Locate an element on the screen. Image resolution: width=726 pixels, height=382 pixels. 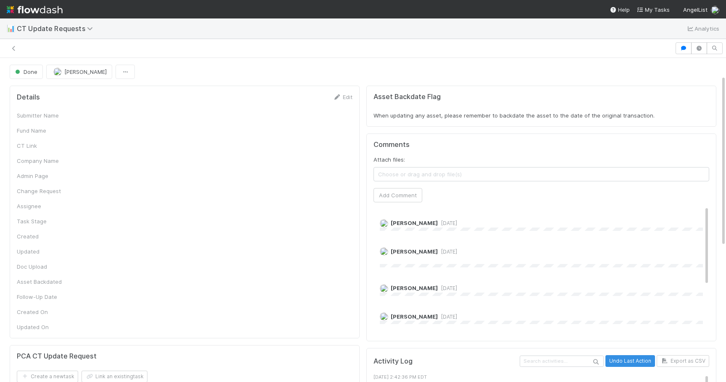
div: Assignee is located at coordinates (48, 206).